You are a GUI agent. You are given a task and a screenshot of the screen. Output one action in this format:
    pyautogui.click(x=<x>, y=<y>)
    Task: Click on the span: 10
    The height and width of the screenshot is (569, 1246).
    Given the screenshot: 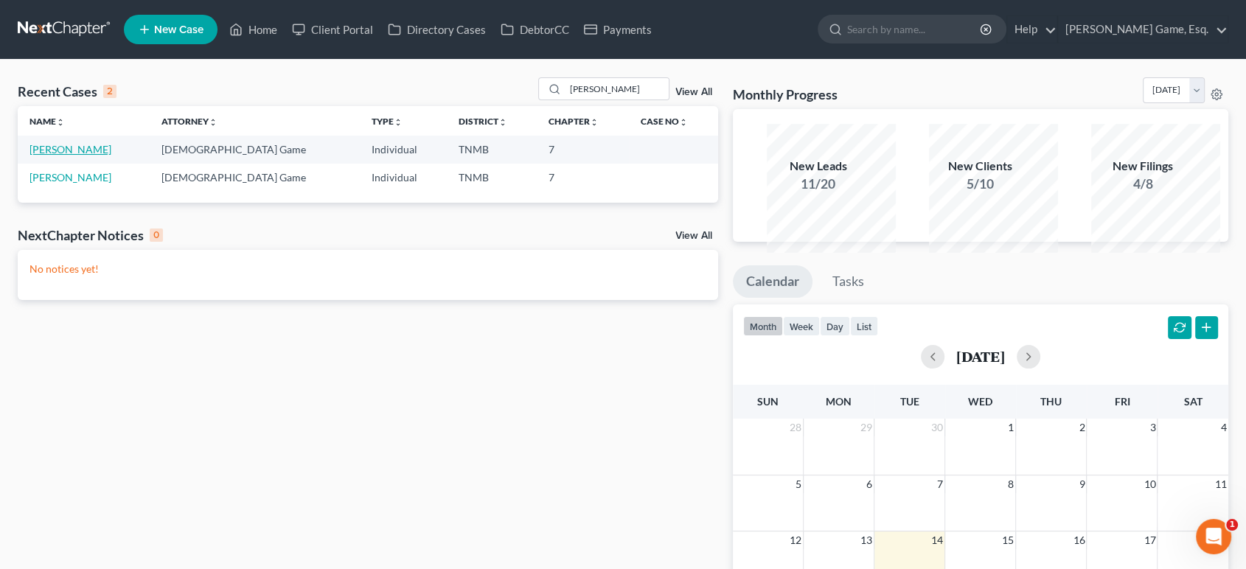 What is the action you would take?
    pyautogui.click(x=1149, y=484)
    